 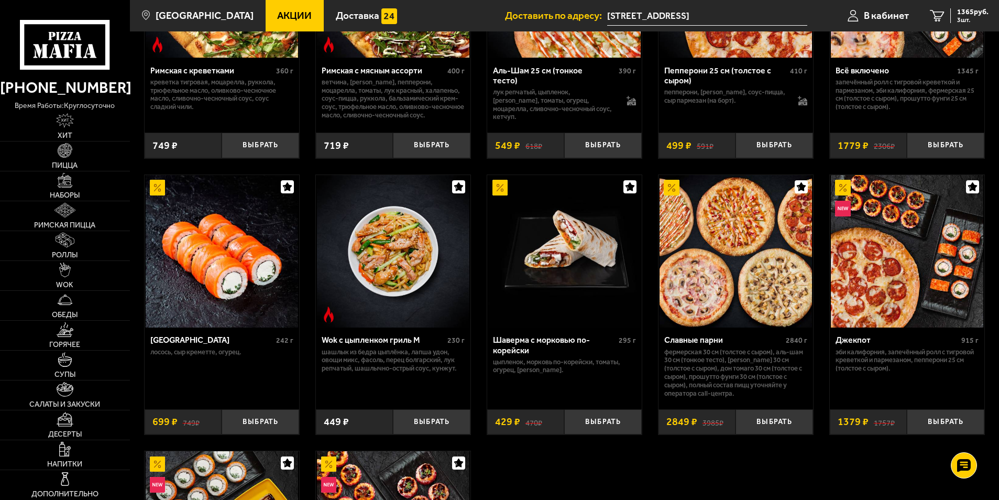 I want to click on span: 719 ₽, so click(x=336, y=146).